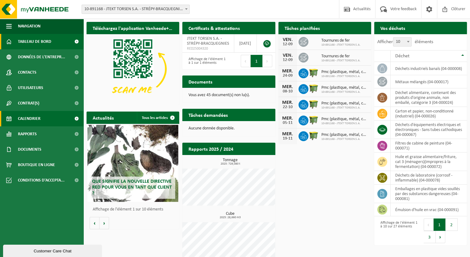 The image size is (470, 257). Describe the element at coordinates (28, 103) in the screenshot. I see `span: Contrat(s)` at that location.